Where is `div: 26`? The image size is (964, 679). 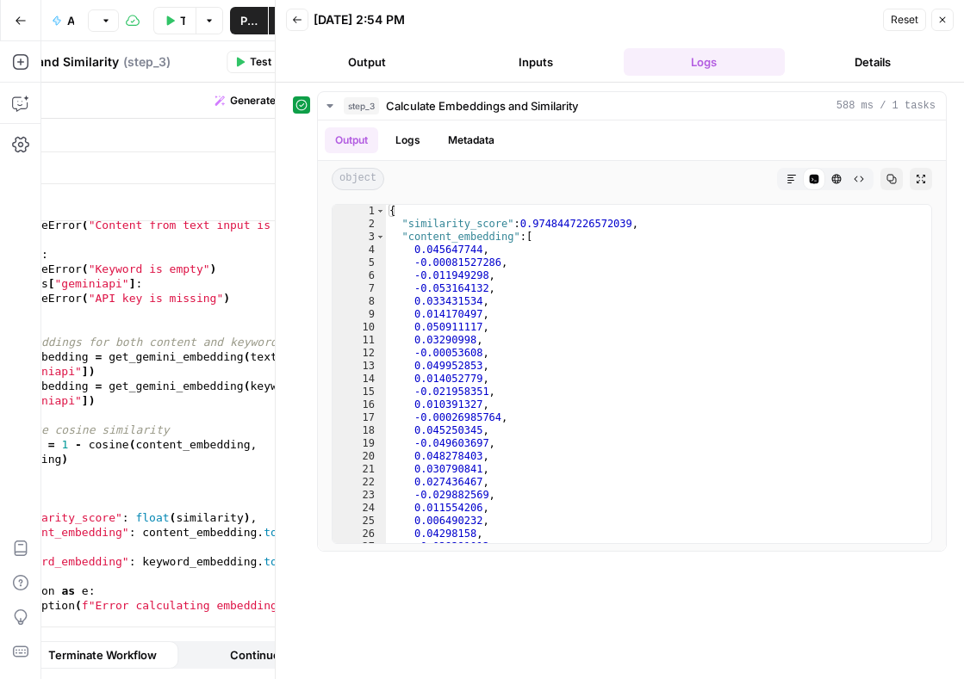
div: 26 is located at coordinates (359, 534).